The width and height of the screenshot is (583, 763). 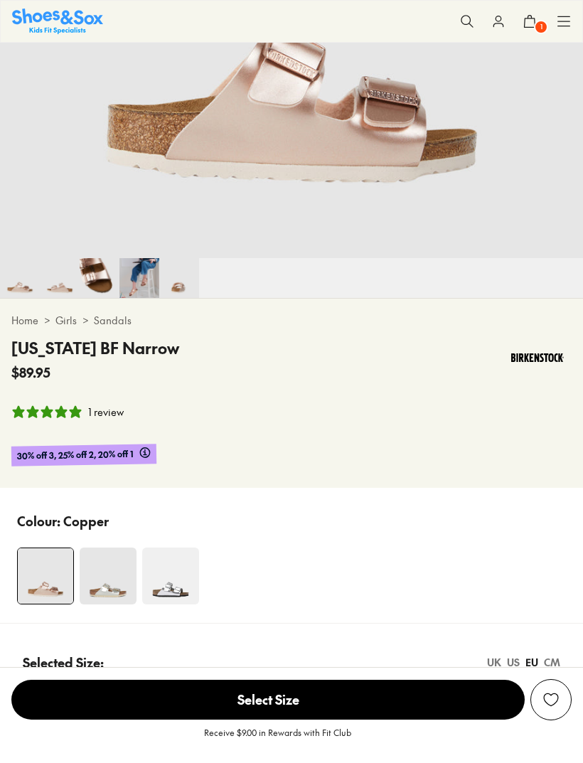 I want to click on a: Girls, so click(x=66, y=320).